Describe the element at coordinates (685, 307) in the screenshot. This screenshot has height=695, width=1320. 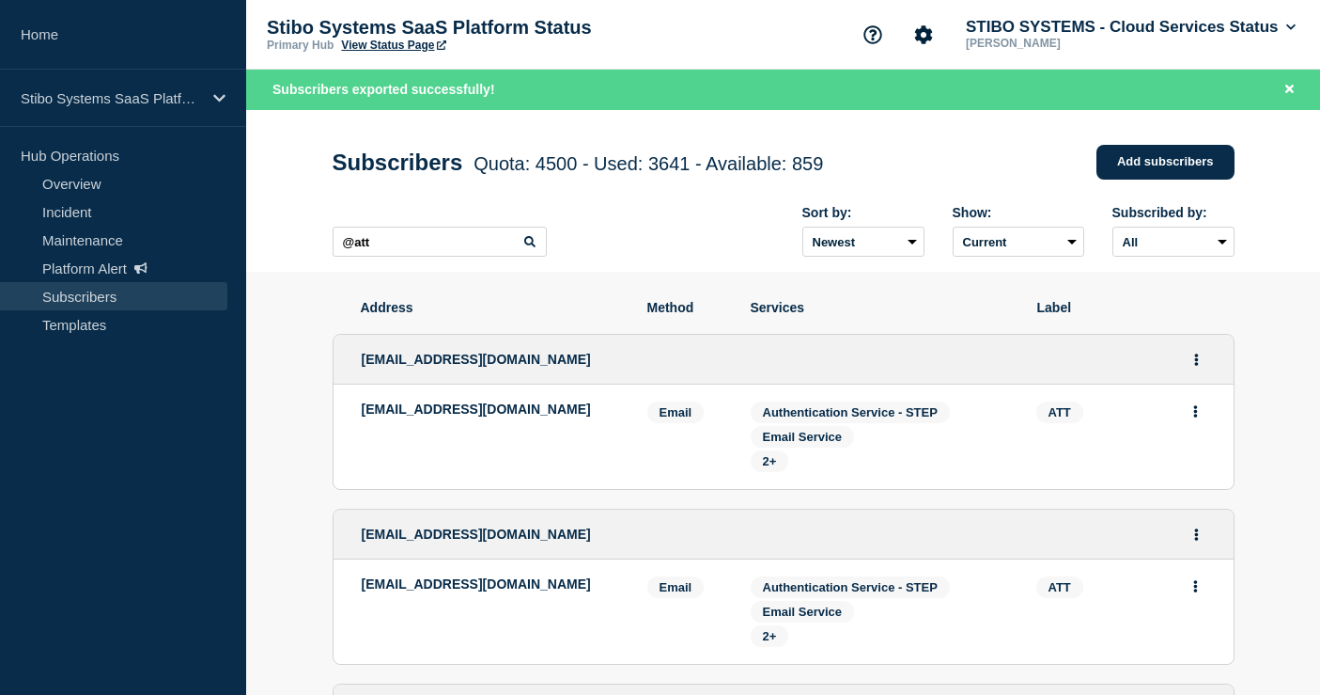
I see `span: Method` at that location.